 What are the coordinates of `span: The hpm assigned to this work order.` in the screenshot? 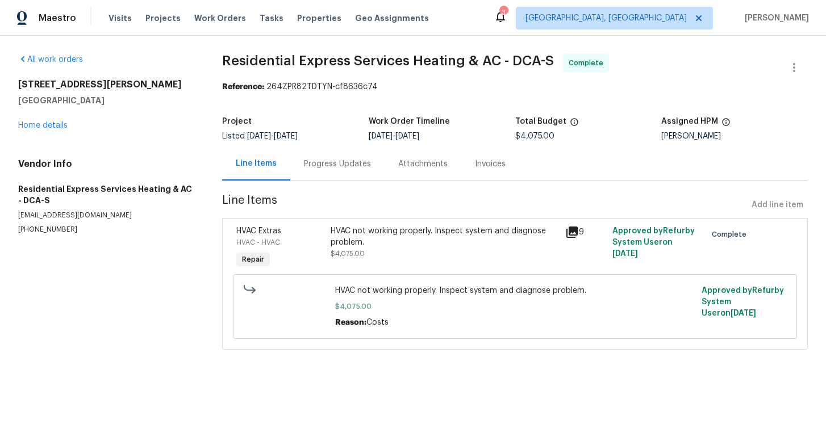 It's located at (726, 125).